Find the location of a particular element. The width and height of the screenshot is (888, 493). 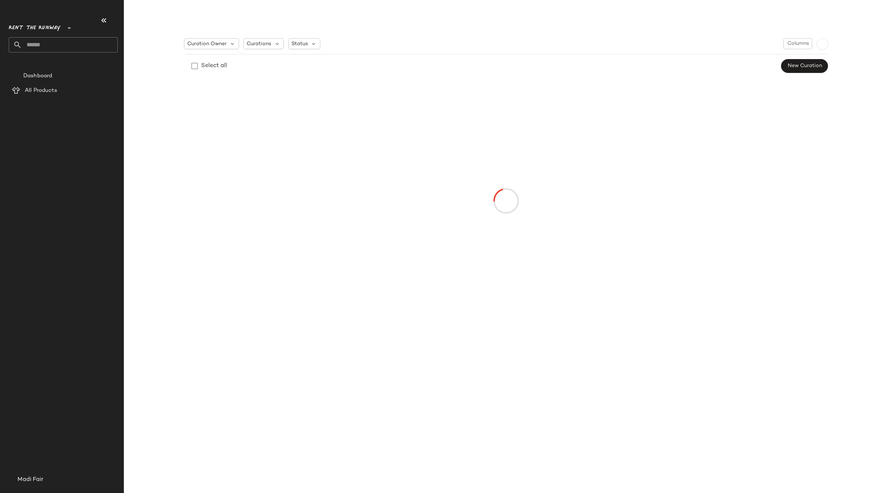

span: Curations is located at coordinates (259, 44).